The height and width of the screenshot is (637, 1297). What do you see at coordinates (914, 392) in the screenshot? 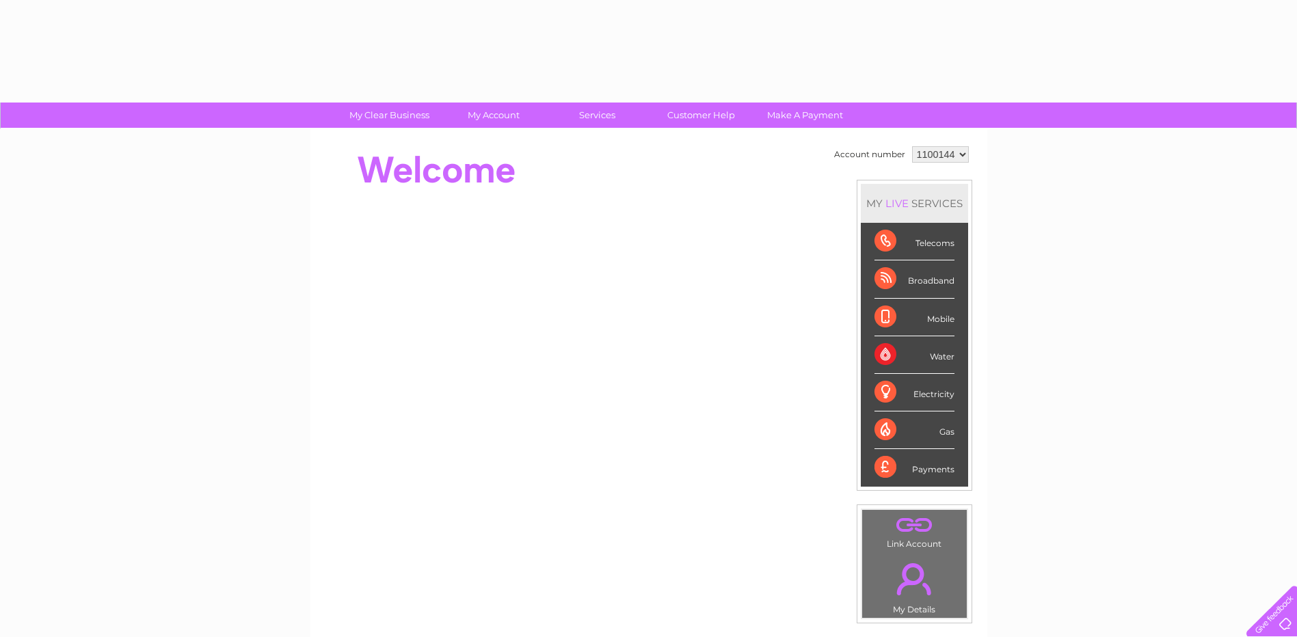
I see `div: Electricity` at bounding box center [914, 392].